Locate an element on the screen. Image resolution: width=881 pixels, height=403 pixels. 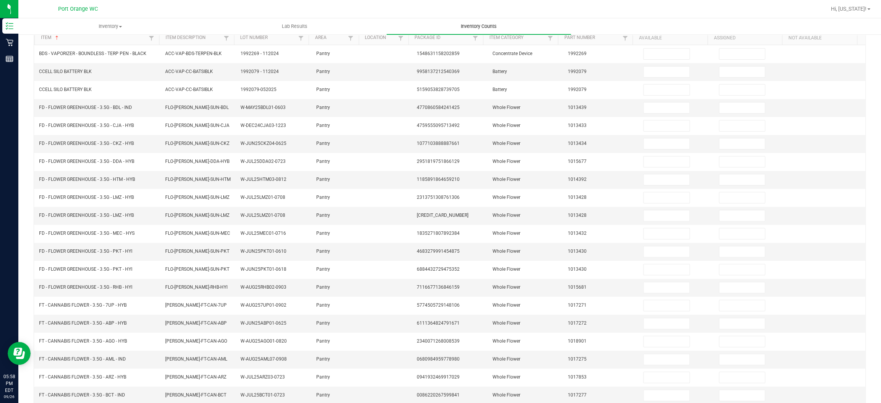
a: Inventory Counts is located at coordinates (479, 26).